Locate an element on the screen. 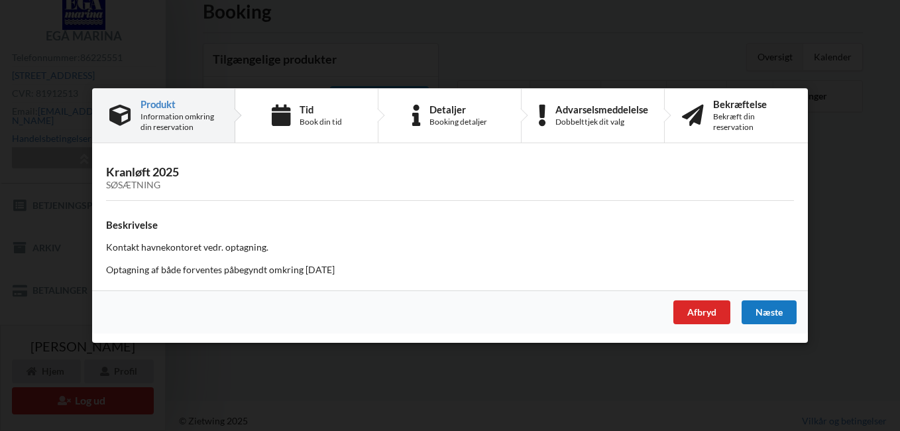 Image resolution: width=900 pixels, height=431 pixels. div: Søsætning is located at coordinates (450, 185).